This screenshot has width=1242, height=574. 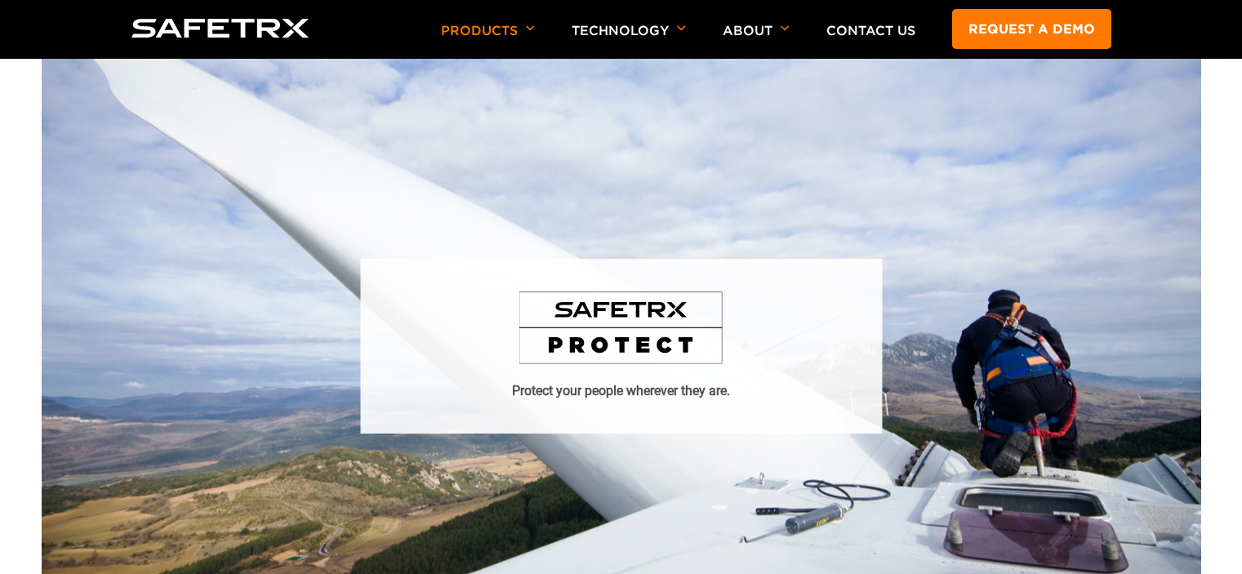 What do you see at coordinates (621, 391) in the screenshot?
I see `h1: Protect your people wherever they are.` at bounding box center [621, 391].